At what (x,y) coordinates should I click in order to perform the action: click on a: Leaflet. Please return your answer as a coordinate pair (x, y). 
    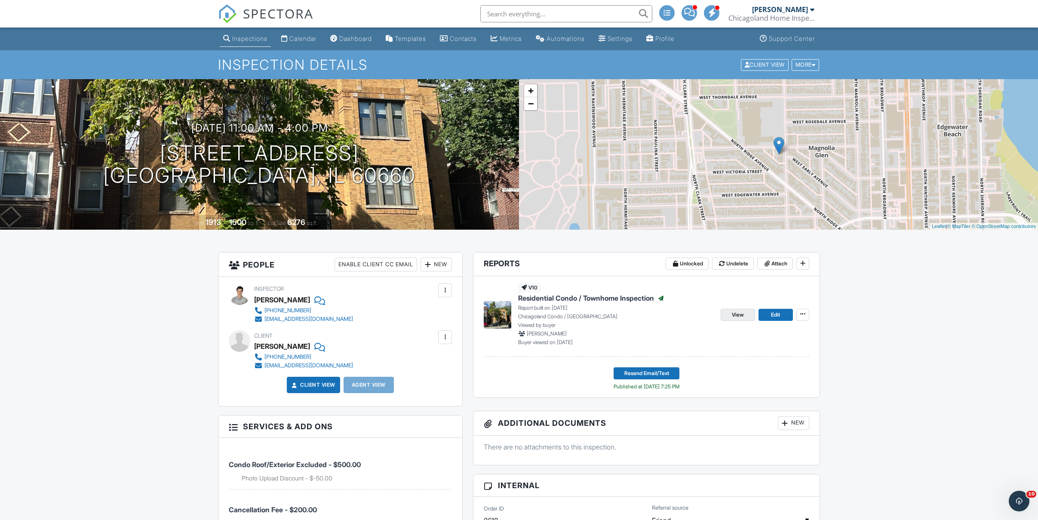
    Looking at the image, I should click on (939, 226).